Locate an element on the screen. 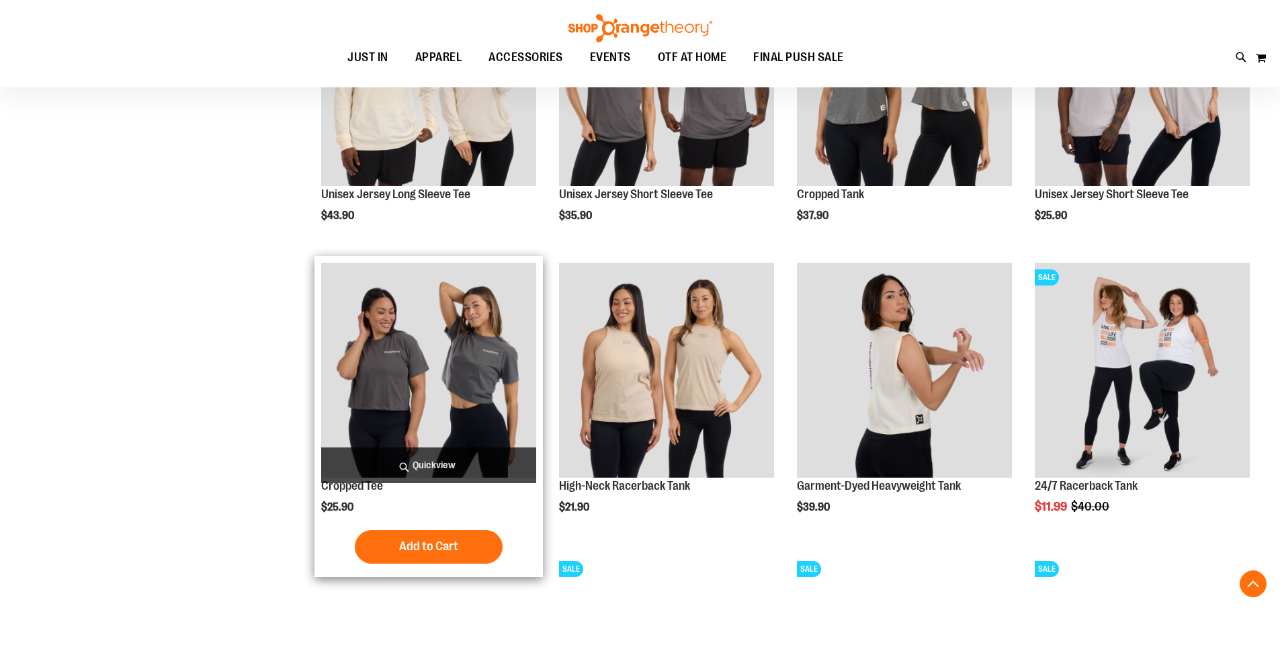  span: EVENTS is located at coordinates (610, 57).